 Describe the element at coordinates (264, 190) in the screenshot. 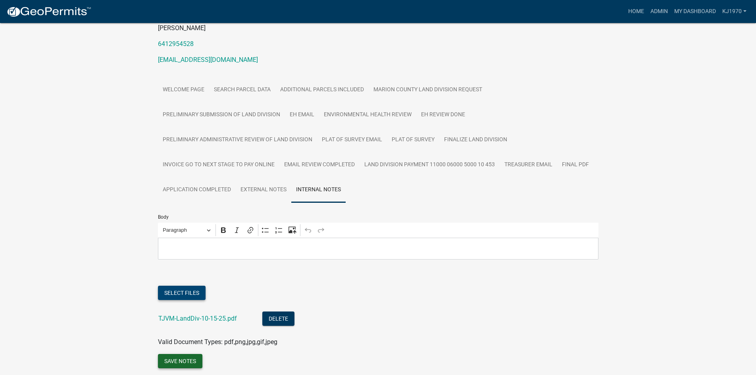

I see `a: External Notes` at that location.